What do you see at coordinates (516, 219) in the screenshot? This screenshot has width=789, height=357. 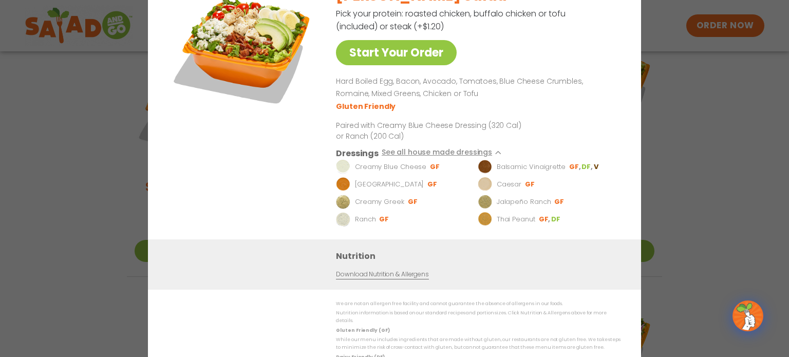 I see `p: Thai Peanut` at bounding box center [516, 219].